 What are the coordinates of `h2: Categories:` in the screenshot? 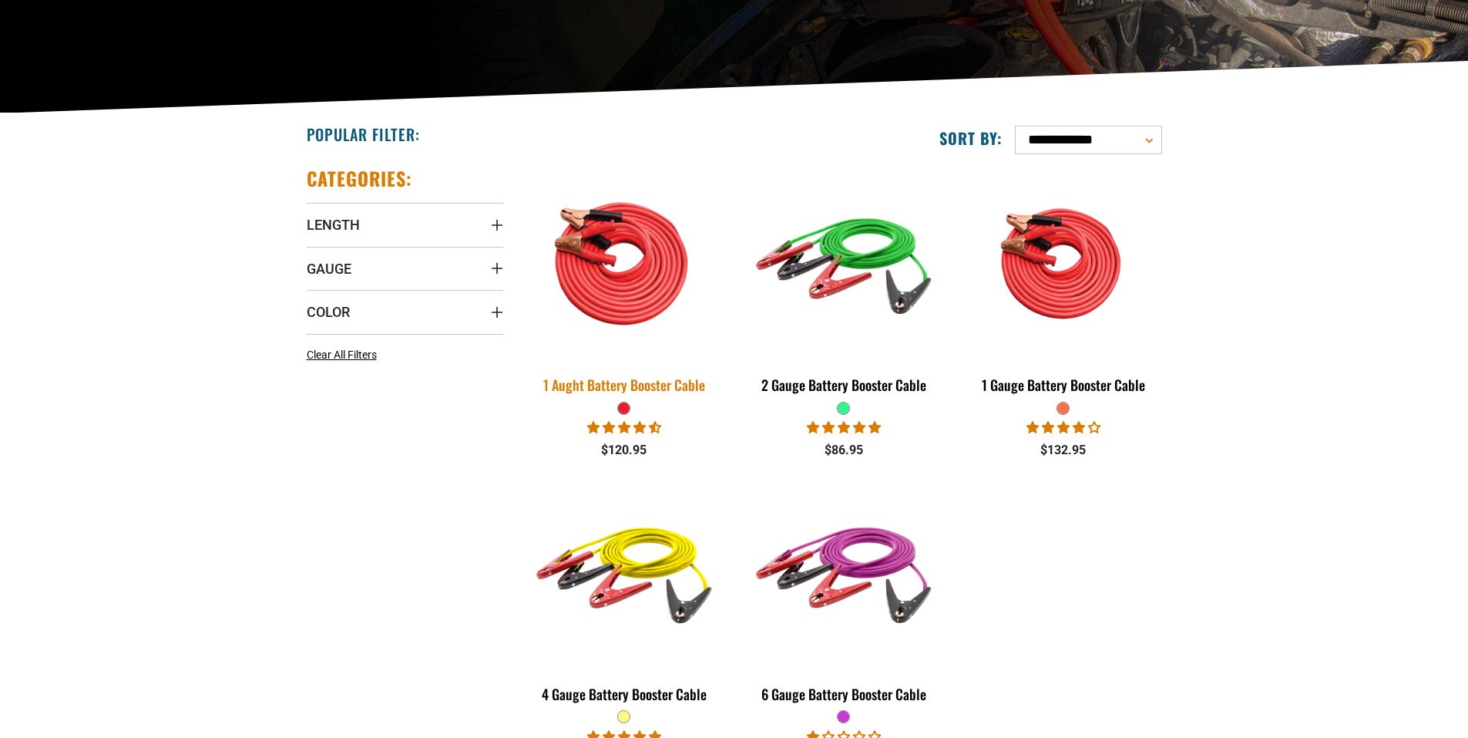 It's located at (360, 178).